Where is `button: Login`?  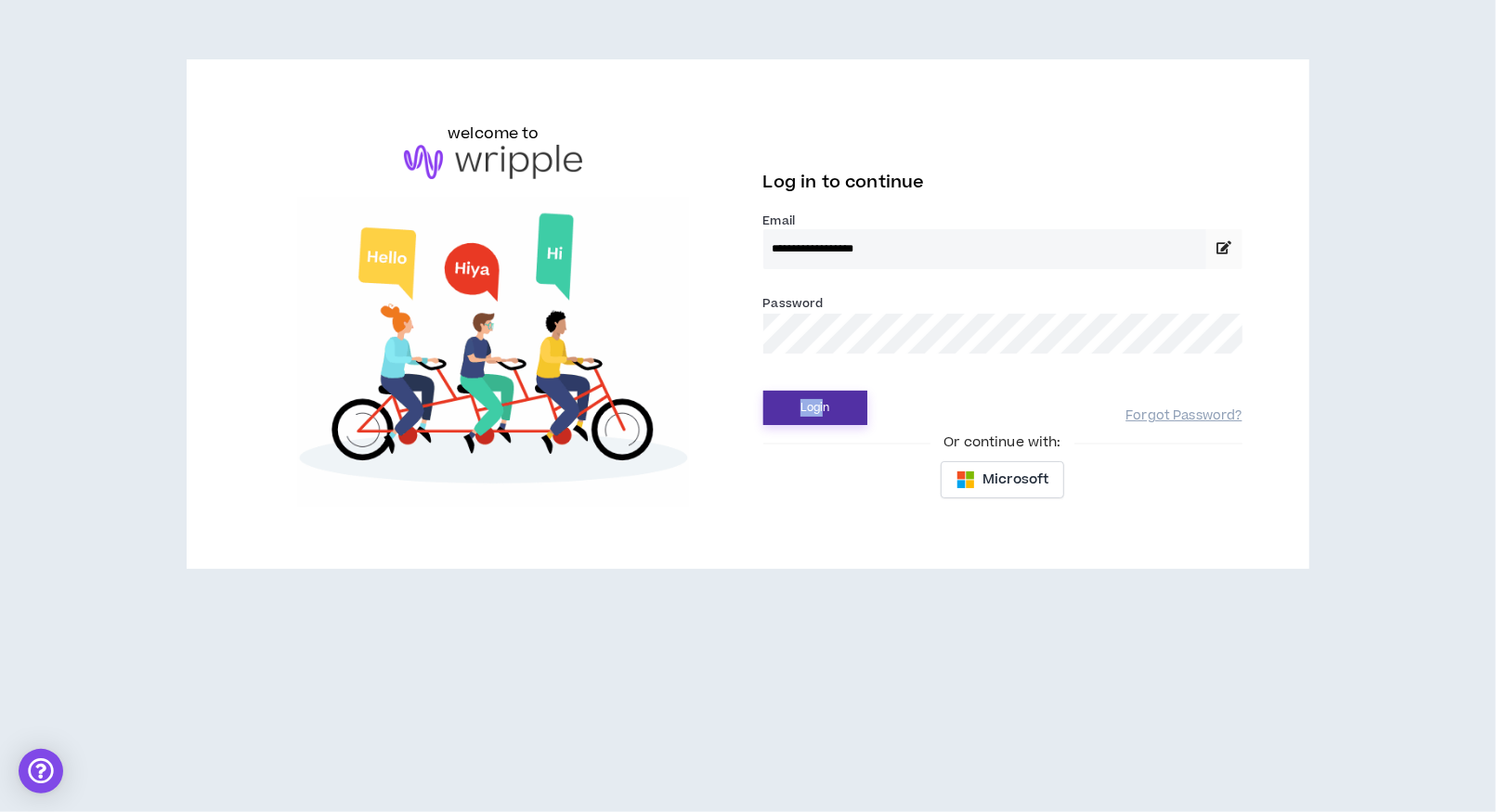 button: Login is located at coordinates (815, 407).